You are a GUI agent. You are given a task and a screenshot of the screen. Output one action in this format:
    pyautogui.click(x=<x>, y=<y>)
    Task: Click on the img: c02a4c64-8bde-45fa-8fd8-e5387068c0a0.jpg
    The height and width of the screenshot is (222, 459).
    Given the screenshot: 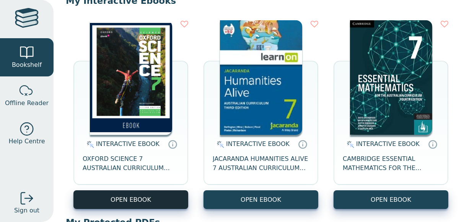 What is the action you would take?
    pyautogui.click(x=131, y=78)
    